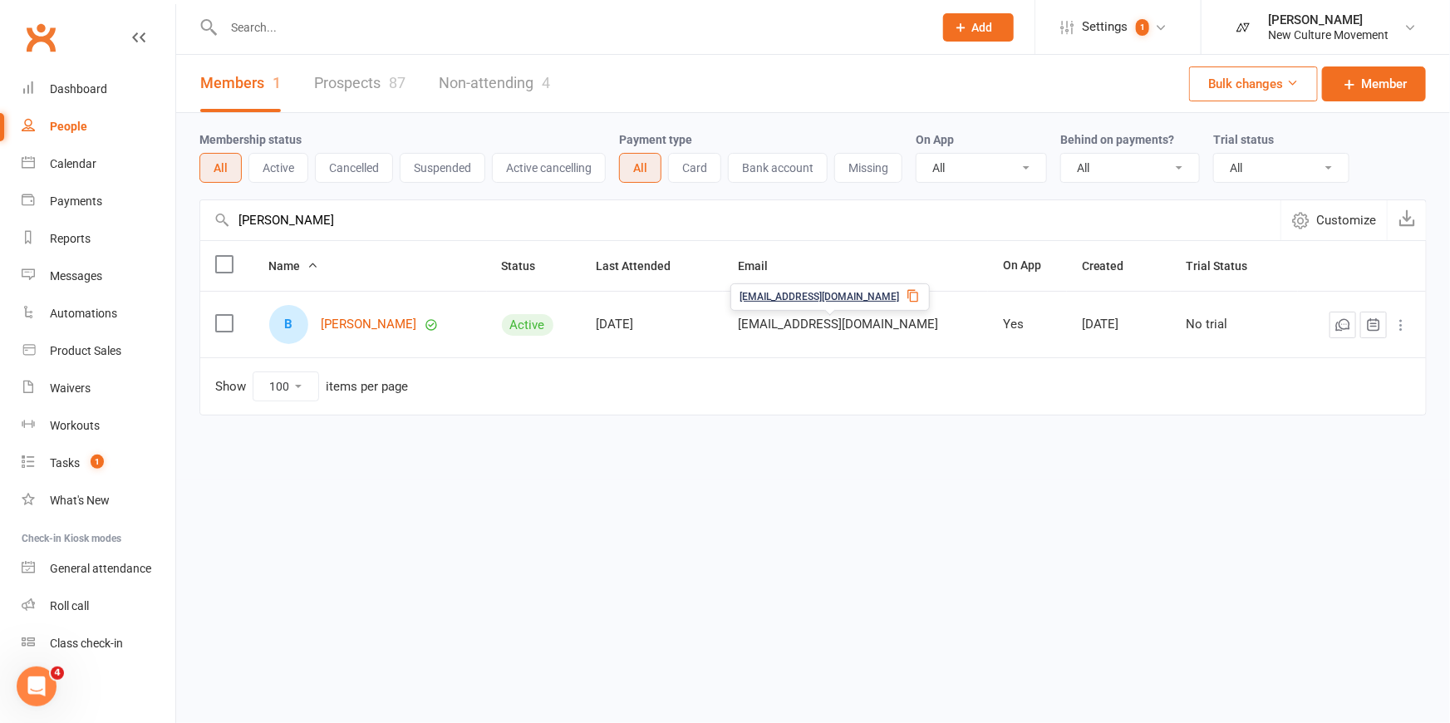 The height and width of the screenshot is (723, 1450). Describe the element at coordinates (76, 276) in the screenshot. I see `div: Messages` at that location.